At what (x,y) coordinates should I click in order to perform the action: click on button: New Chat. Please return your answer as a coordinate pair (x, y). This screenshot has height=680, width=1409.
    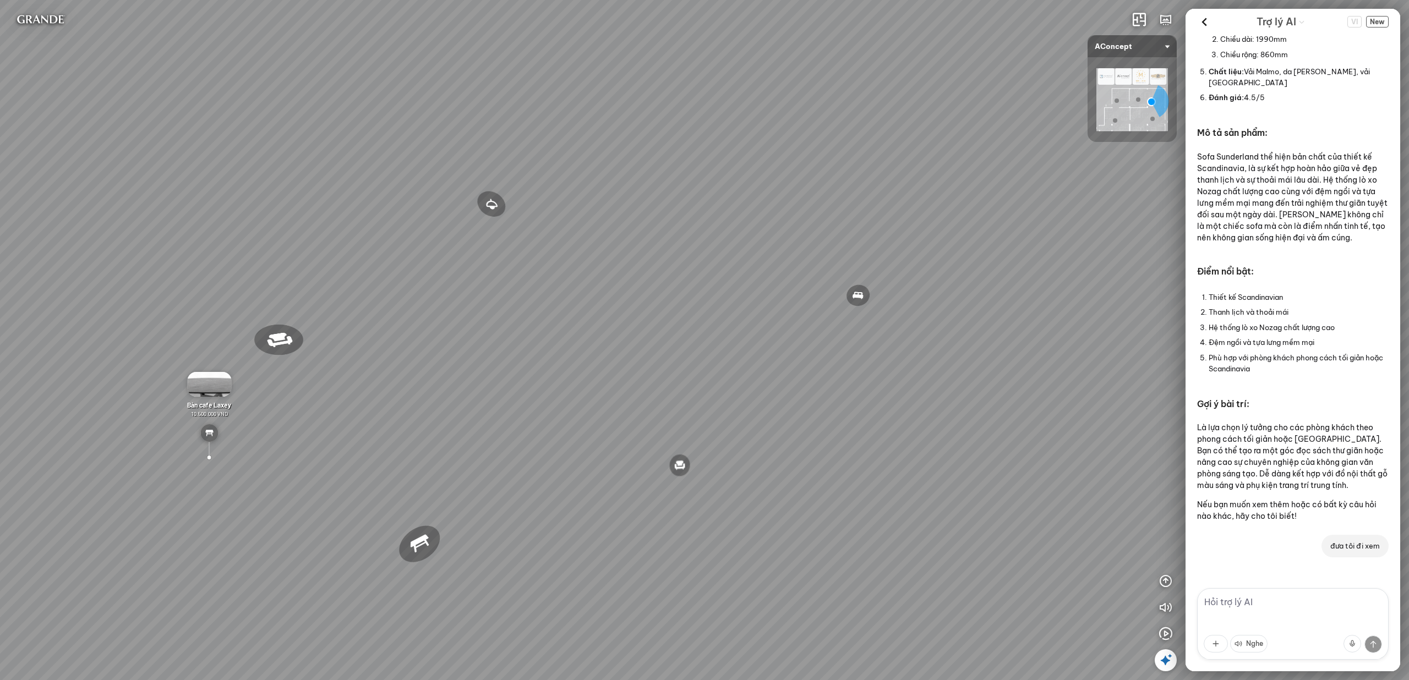
    Looking at the image, I should click on (1377, 21).